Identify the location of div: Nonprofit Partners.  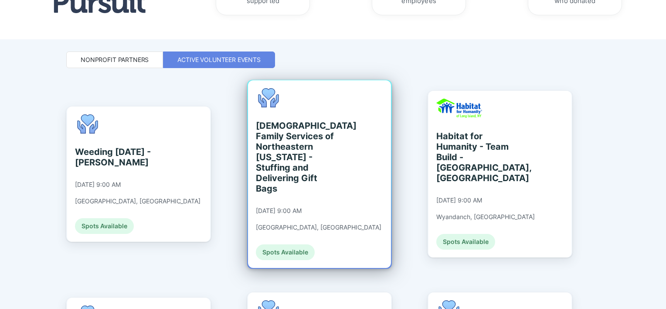
(115, 60).